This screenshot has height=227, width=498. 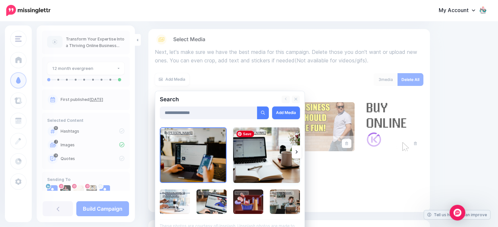 I want to click on img: 357774252_272542952131600_5124155199893867819_n-bsa140707.jpg, so click(x=65, y=191).